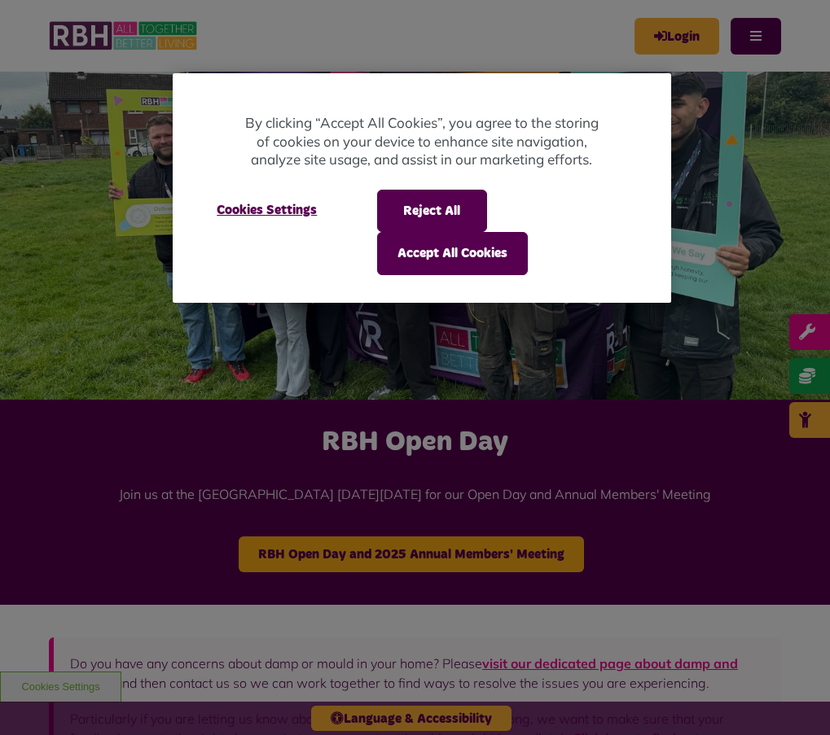  What do you see at coordinates (421, 142) in the screenshot?
I see `p: By clicking “Accept All Cookies”, you agree to the storing of cookies on your device to enhance s...` at bounding box center [421, 142].